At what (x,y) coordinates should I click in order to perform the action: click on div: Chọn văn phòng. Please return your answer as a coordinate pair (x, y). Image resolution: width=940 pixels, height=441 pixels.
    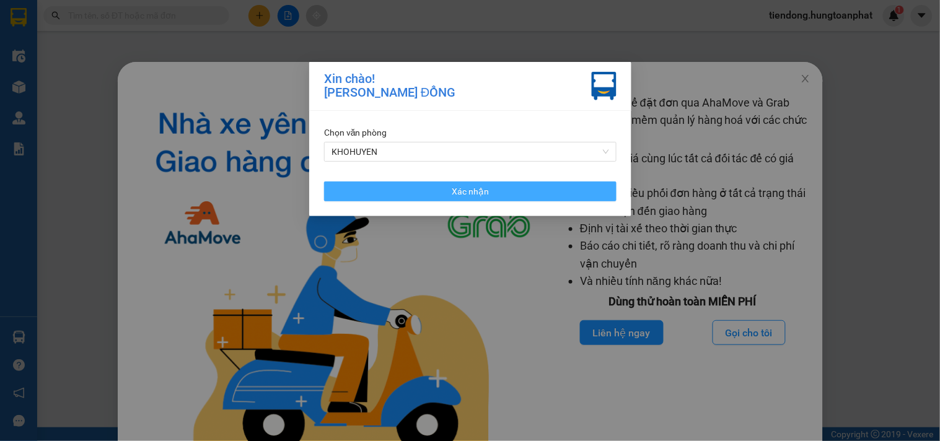
    Looking at the image, I should click on (470, 133).